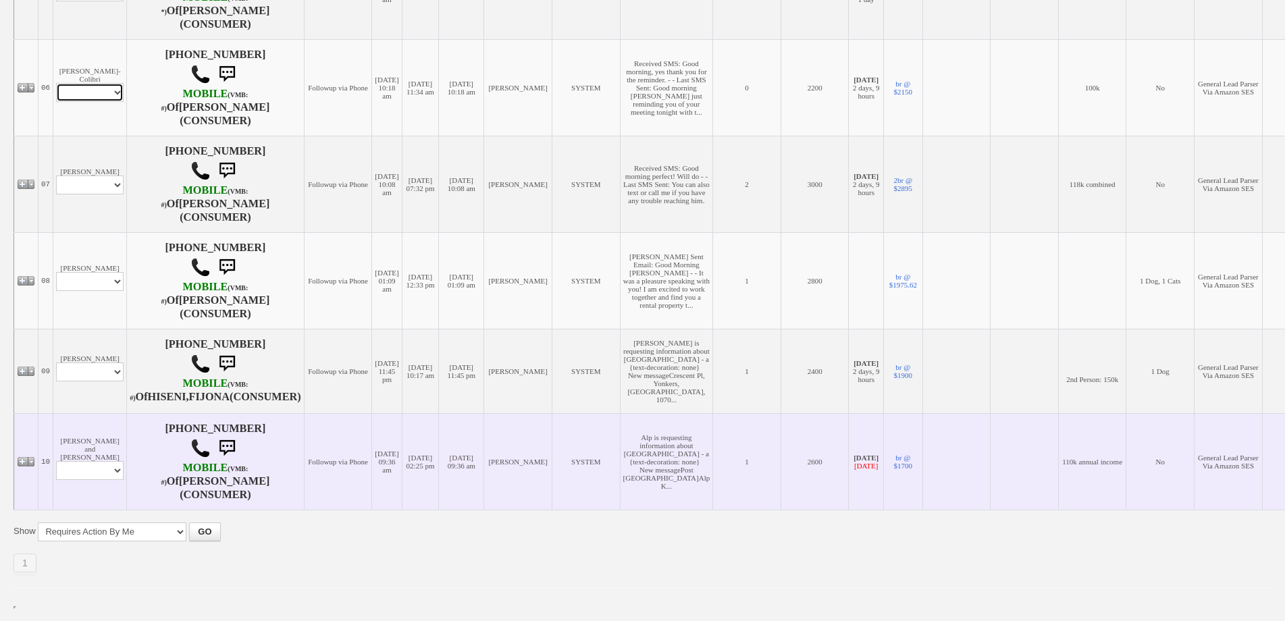 The height and width of the screenshot is (621, 1285). I want to click on td: 2nd Person: 150k, so click(1092, 371).